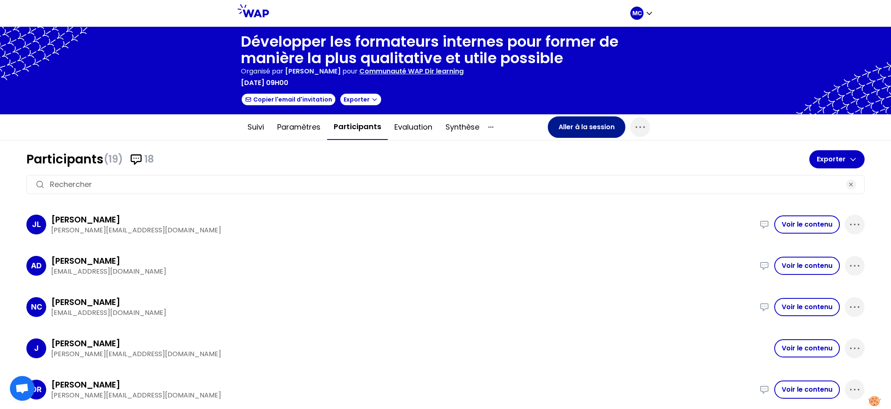 The width and height of the screenshot is (891, 409). I want to click on button: Participants, so click(357, 127).